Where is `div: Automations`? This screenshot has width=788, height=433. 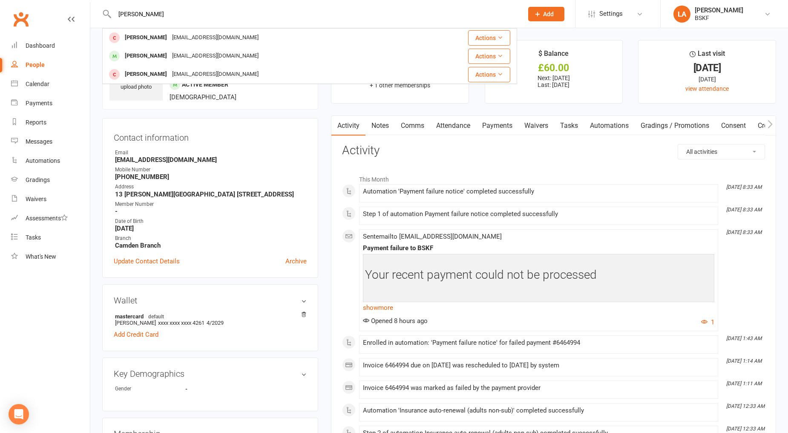 div: Automations is located at coordinates (43, 161).